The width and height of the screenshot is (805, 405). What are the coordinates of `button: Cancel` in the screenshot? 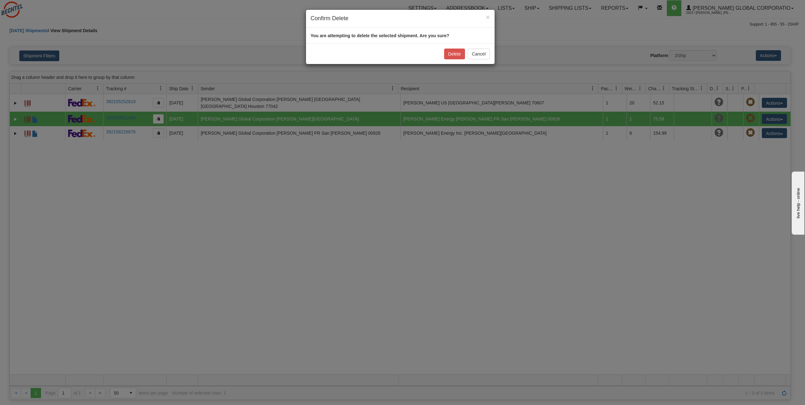 It's located at (479, 54).